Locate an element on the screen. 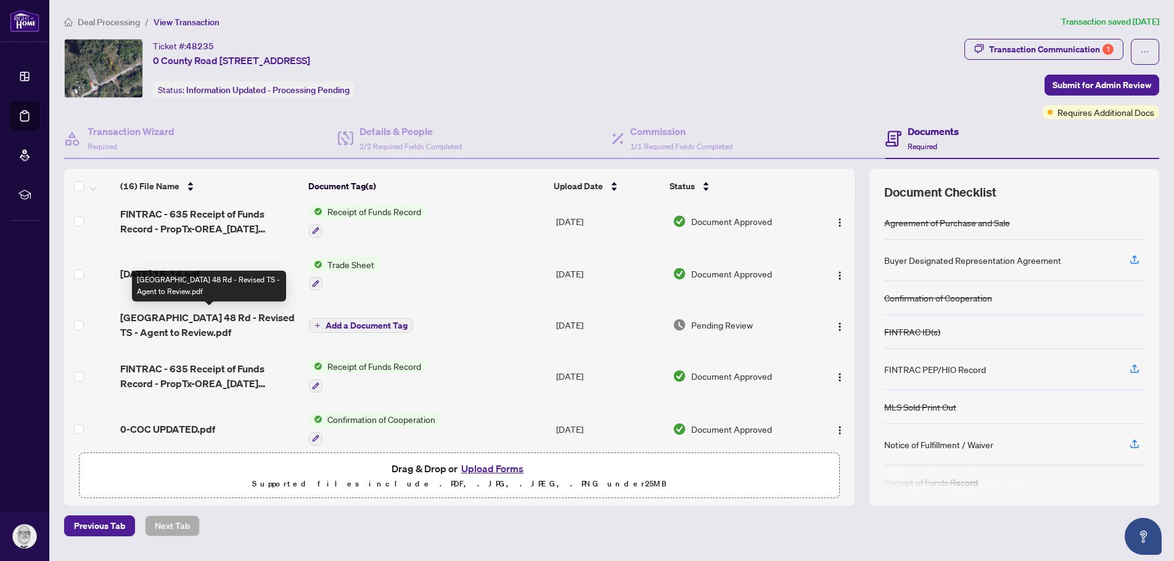  span: Submit for Admin Review is located at coordinates (1102, 85).